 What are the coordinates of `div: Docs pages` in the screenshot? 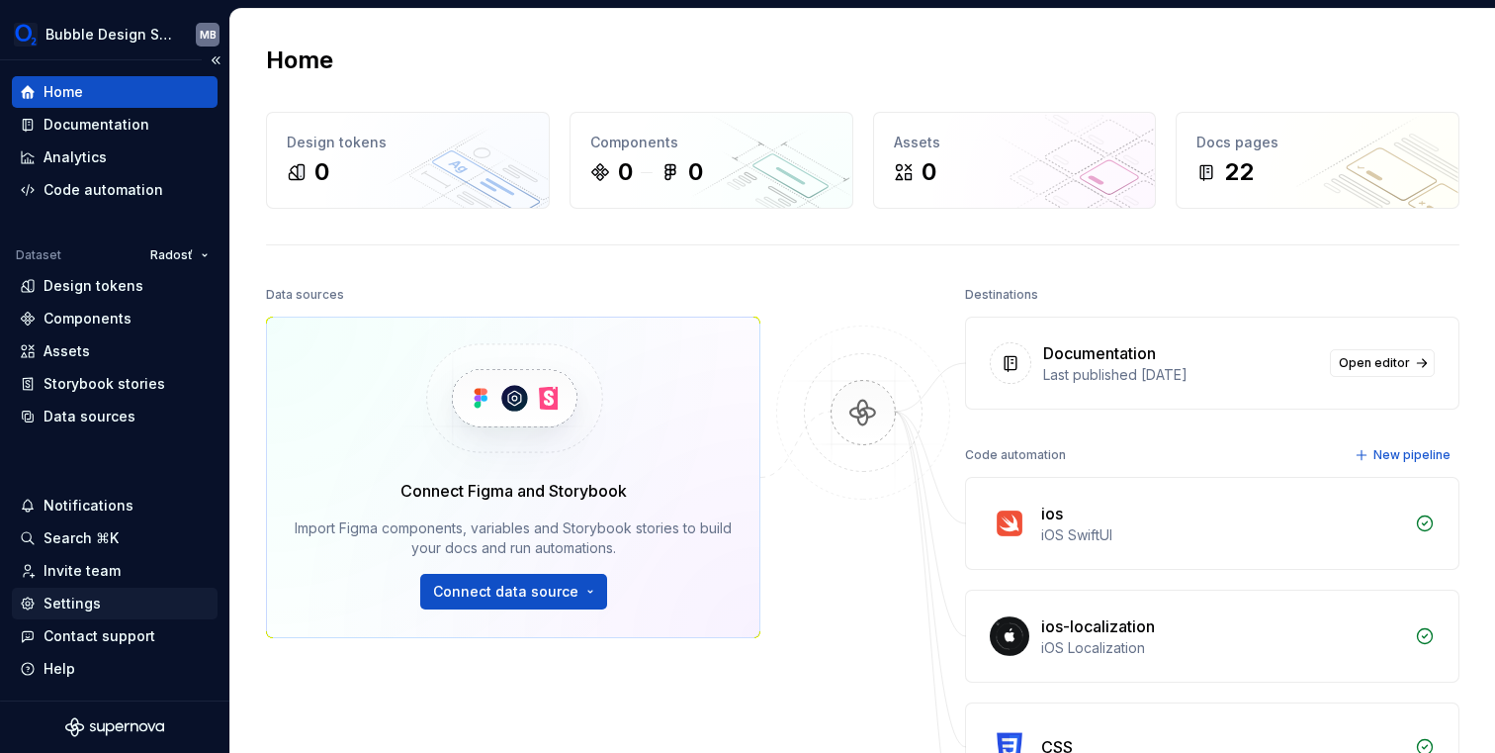 It's located at (1317, 142).